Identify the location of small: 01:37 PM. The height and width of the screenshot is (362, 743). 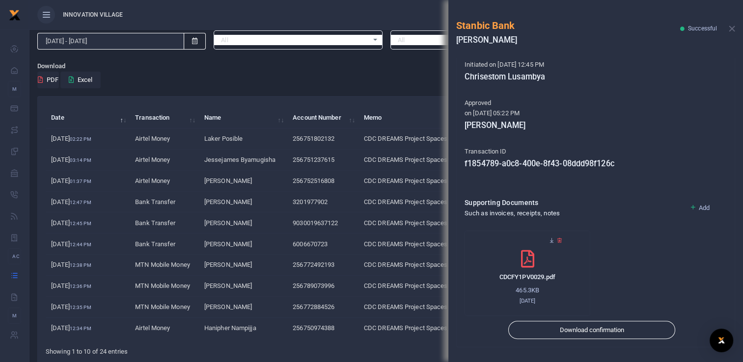
(80, 181).